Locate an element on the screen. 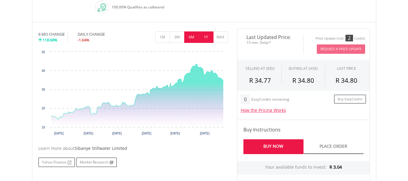 Image resolution: width=408 pixels, height=181 pixels. span: 15-min. Delay* is located at coordinates (270, 42).